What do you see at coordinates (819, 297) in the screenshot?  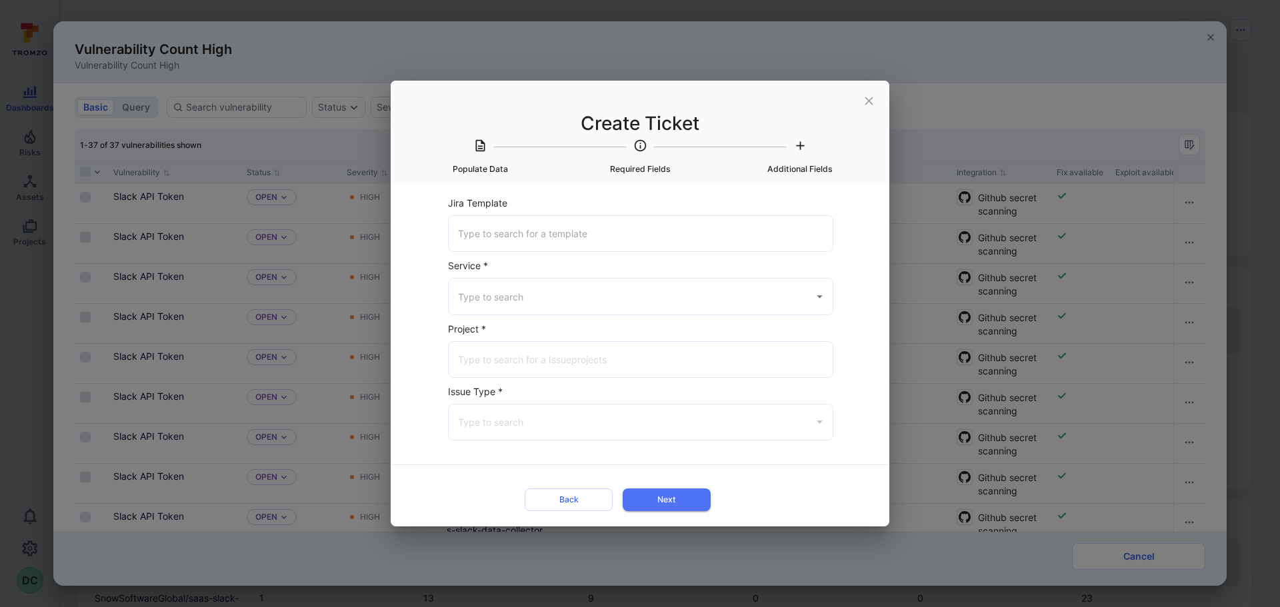 I see `button: Open` at bounding box center [819, 297].